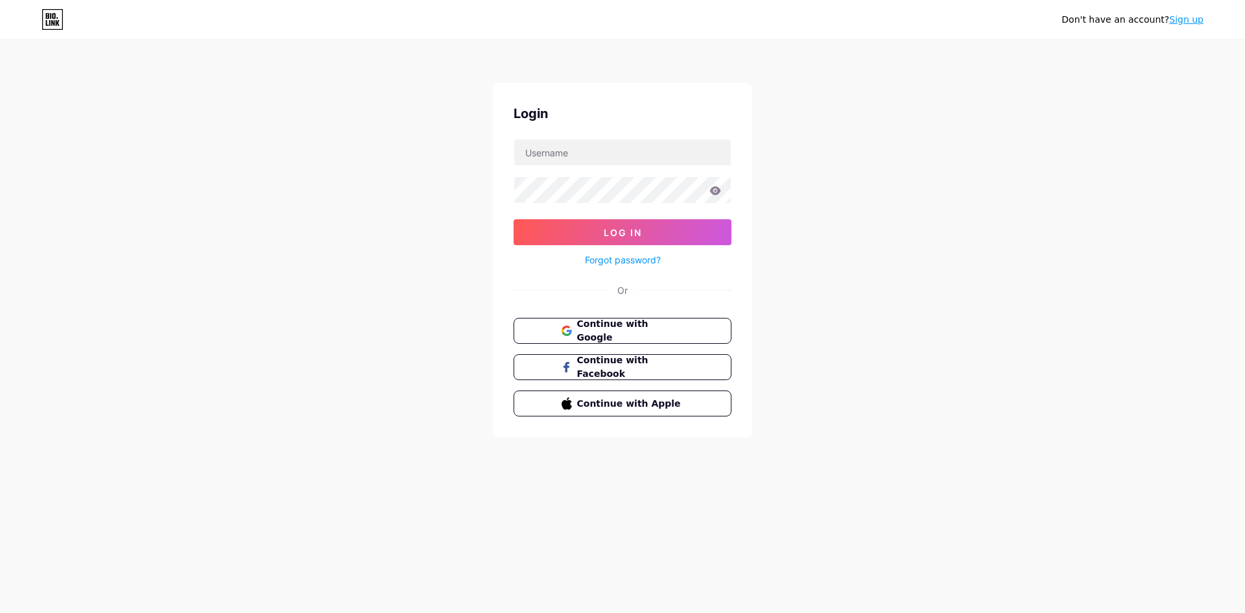 Image resolution: width=1245 pixels, height=613 pixels. Describe the element at coordinates (622, 290) in the screenshot. I see `div: Or` at that location.